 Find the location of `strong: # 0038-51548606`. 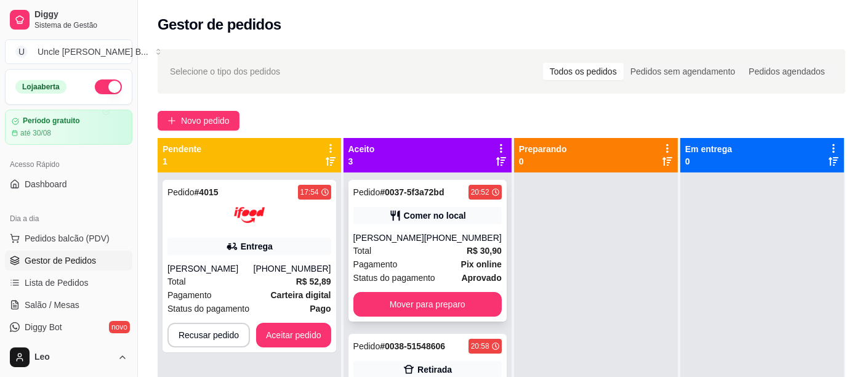

strong: # 0038-51548606 is located at coordinates (413, 346).